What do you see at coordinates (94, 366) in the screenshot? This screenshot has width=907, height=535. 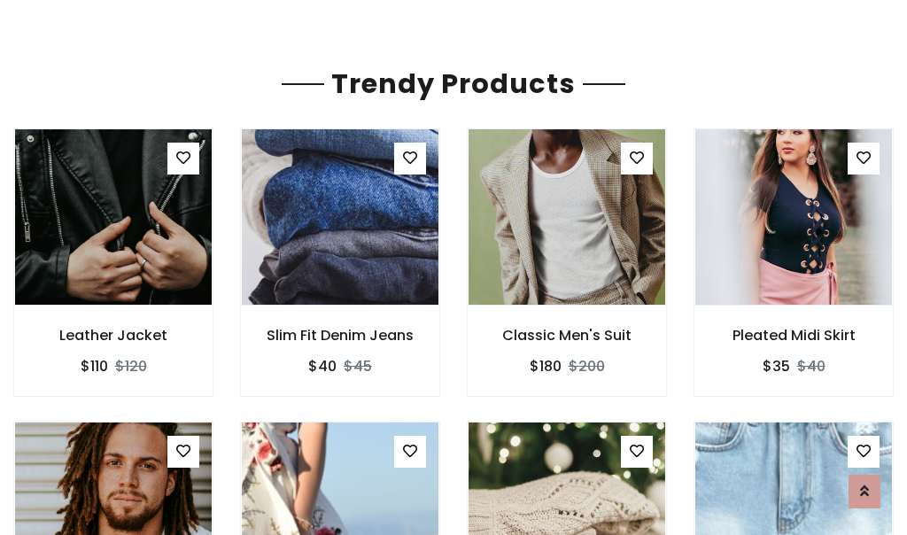 I see `h6: $110` at bounding box center [94, 366].